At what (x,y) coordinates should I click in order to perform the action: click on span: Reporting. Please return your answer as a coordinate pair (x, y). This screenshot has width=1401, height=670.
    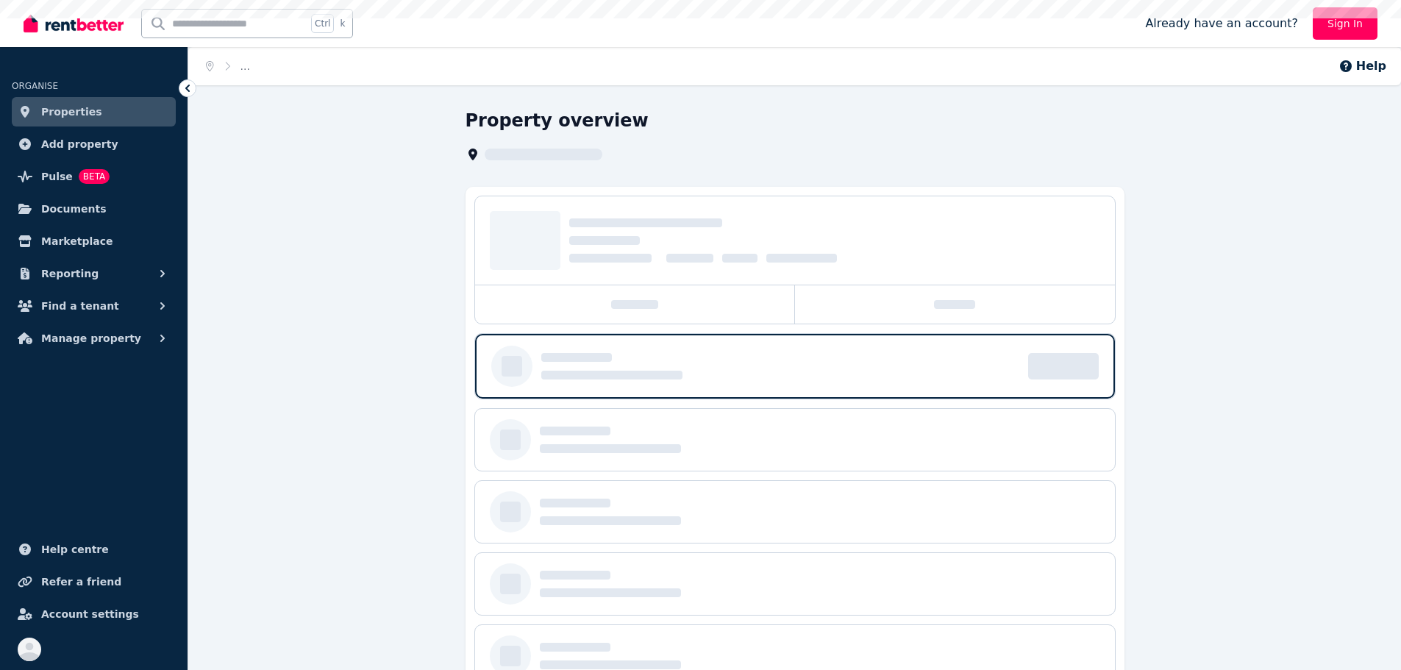
    Looking at the image, I should click on (70, 274).